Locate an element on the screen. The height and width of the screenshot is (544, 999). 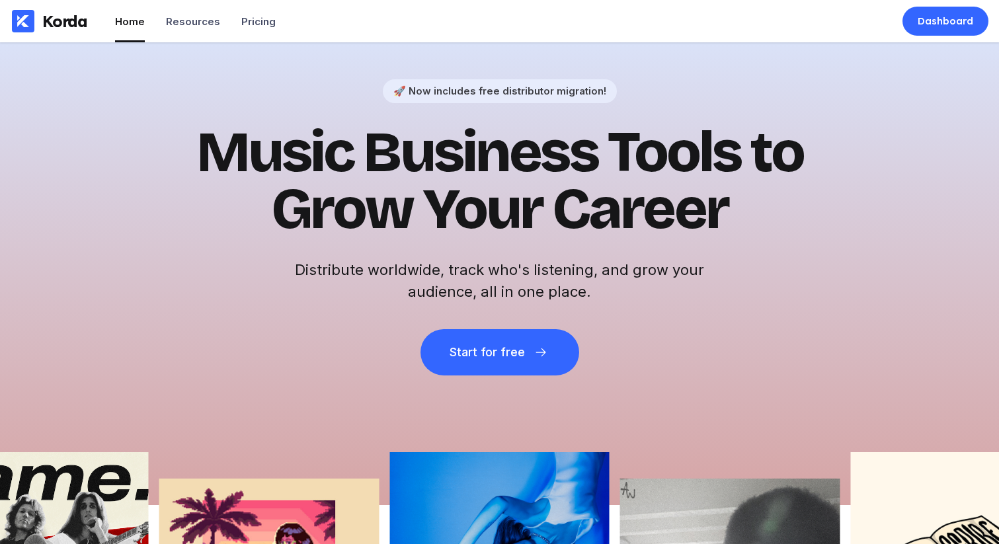
div: Pricing is located at coordinates (258, 21).